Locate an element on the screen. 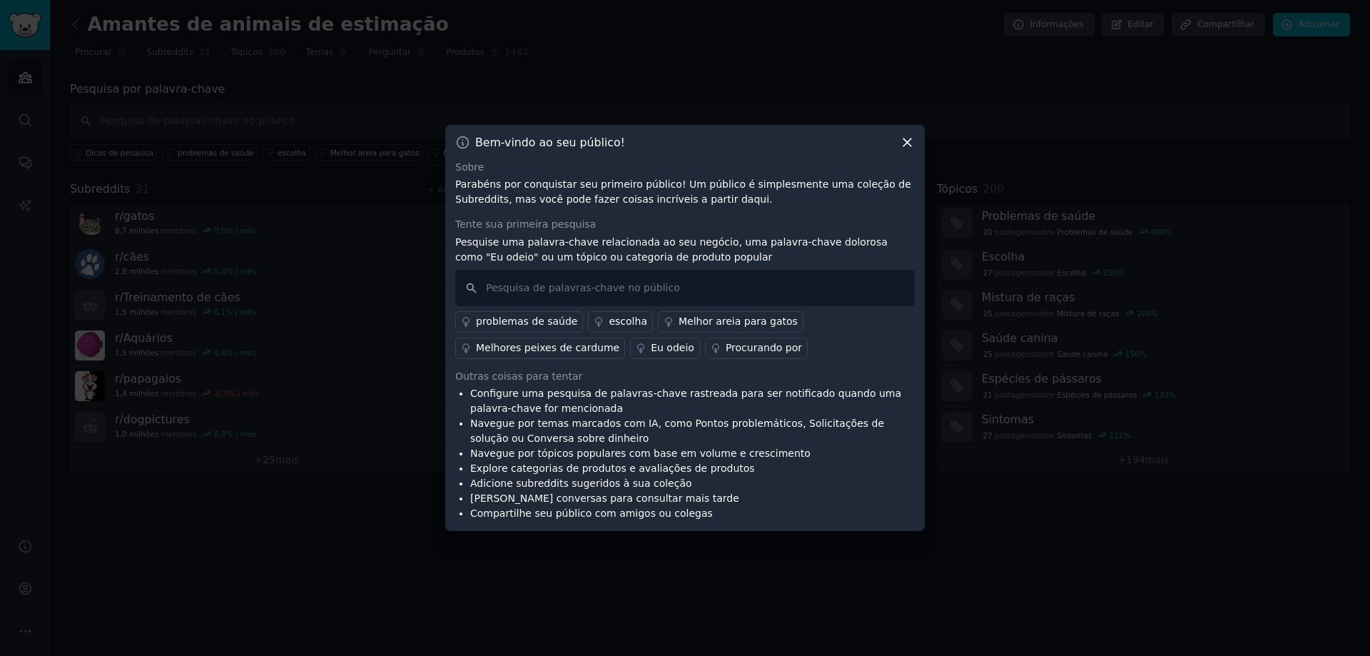 This screenshot has width=1370, height=656. font: Sobre is located at coordinates (470, 167).